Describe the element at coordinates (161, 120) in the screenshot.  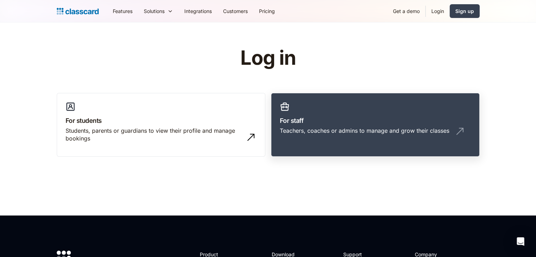
I see `h3: For students` at that location.